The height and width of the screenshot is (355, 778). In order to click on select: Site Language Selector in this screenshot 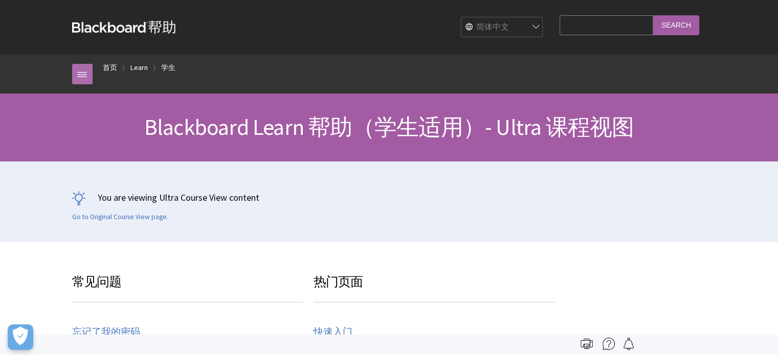, I will do `click(502, 28)`.